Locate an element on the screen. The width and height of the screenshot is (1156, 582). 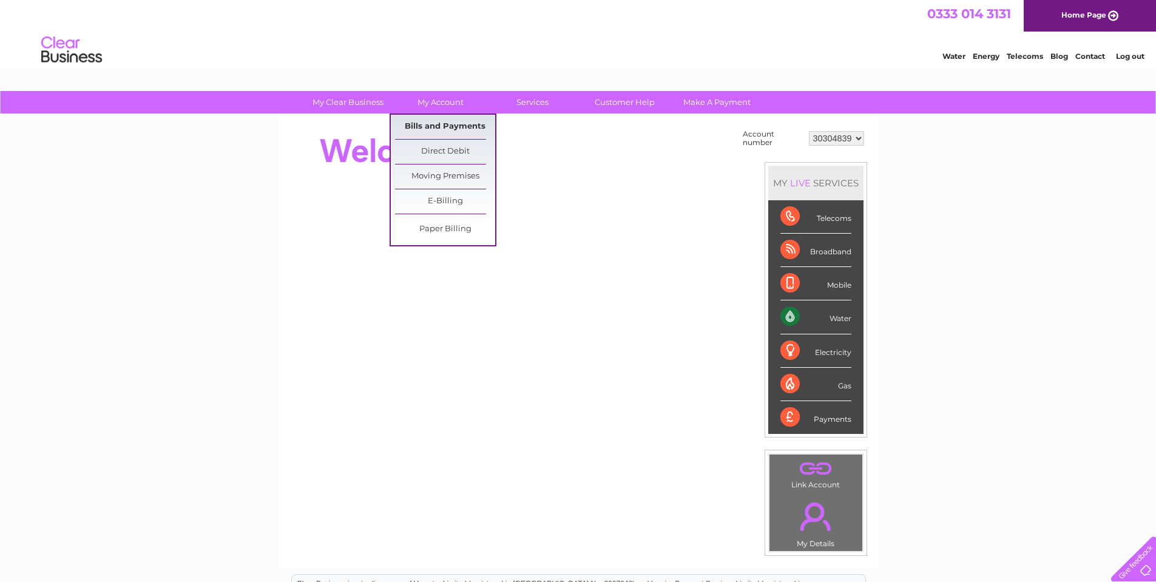
a: Customer Help is located at coordinates (624, 102).